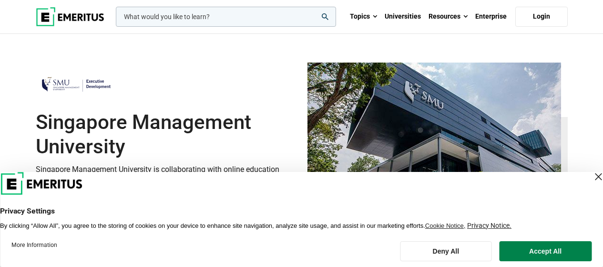 The image size is (603, 267). Describe the element at coordinates (166, 134) in the screenshot. I see `h1: Singapore Management University` at that location.